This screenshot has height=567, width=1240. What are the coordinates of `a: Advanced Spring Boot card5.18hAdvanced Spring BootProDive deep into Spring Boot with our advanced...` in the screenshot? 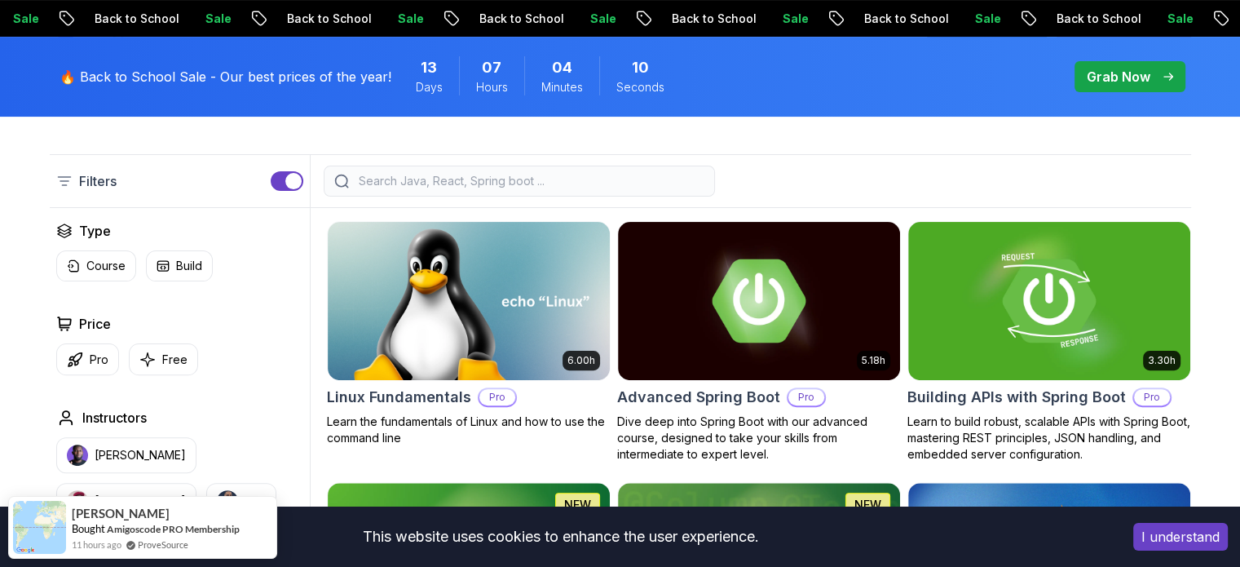 It's located at (759, 342).